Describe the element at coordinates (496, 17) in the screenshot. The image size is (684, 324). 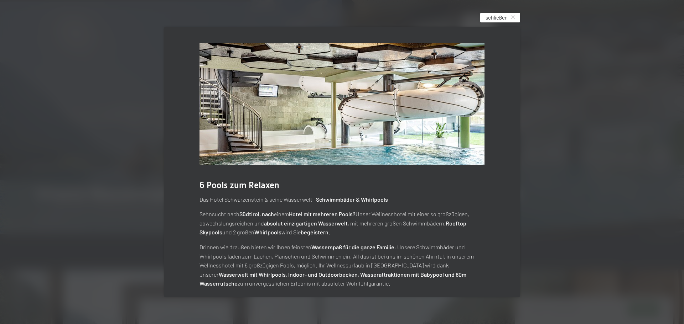
I see `span: schließen` at that location.